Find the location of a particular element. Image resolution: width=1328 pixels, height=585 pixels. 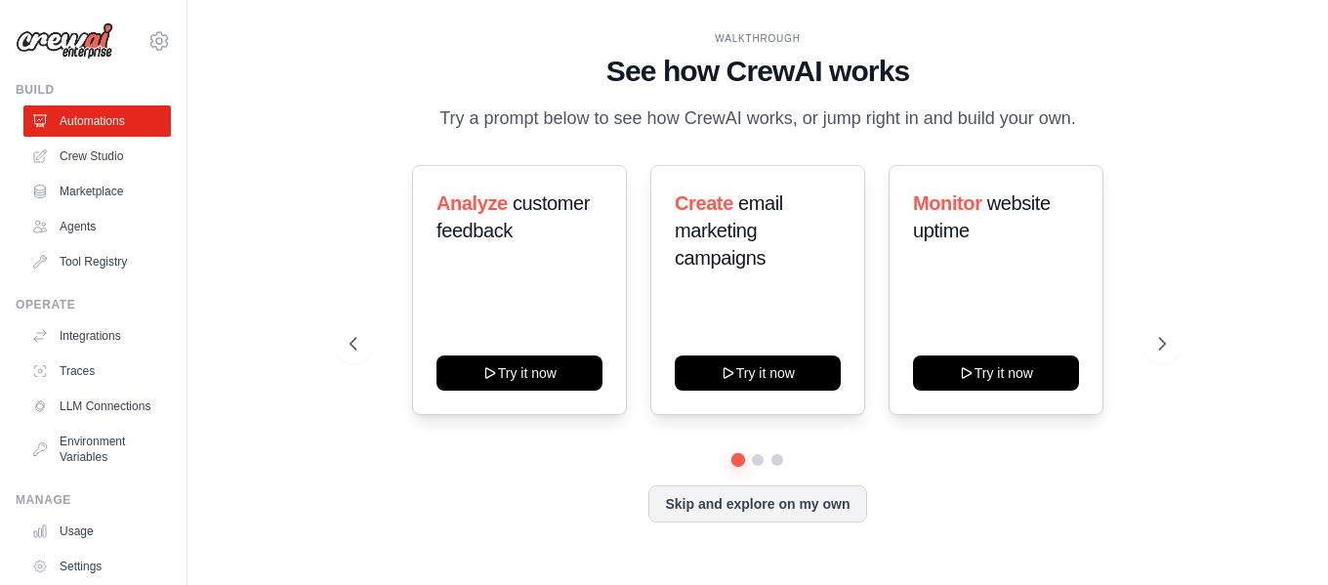

span: Monitor is located at coordinates (947, 203).